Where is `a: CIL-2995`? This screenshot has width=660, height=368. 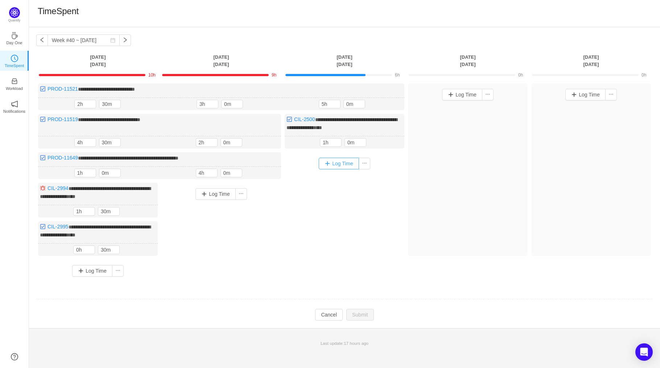
a: CIL-2995 is located at coordinates (58, 227).